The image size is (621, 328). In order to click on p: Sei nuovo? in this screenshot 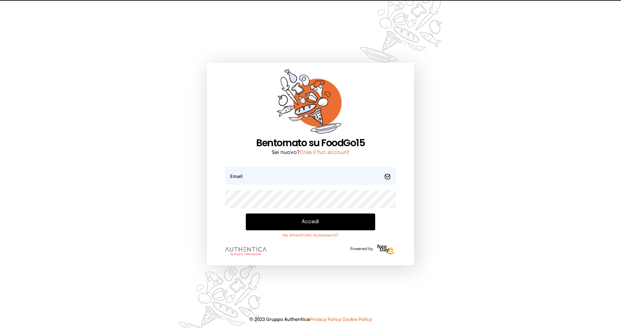, I will do `click(311, 153)`.